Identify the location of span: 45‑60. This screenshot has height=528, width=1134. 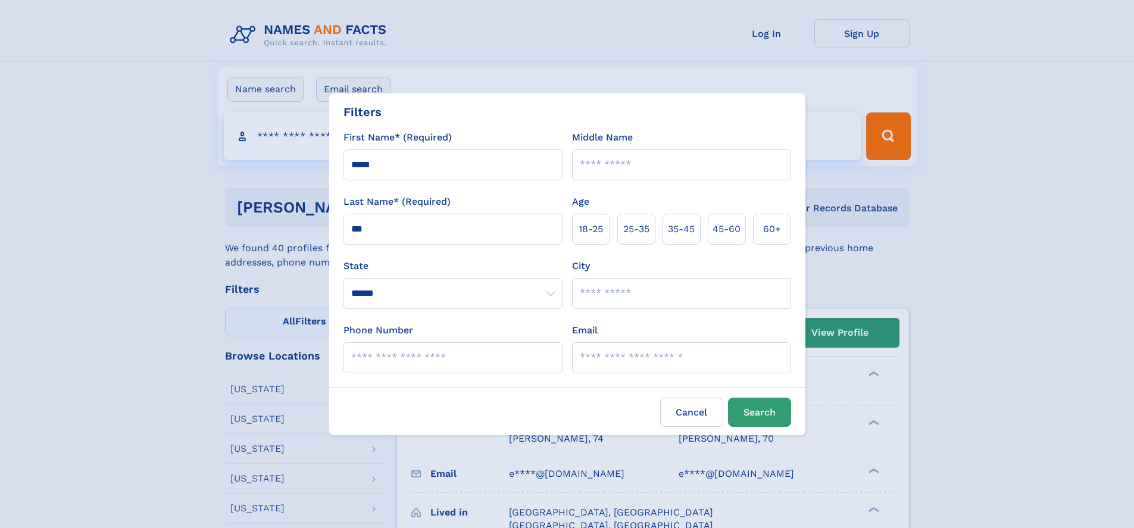
(726, 229).